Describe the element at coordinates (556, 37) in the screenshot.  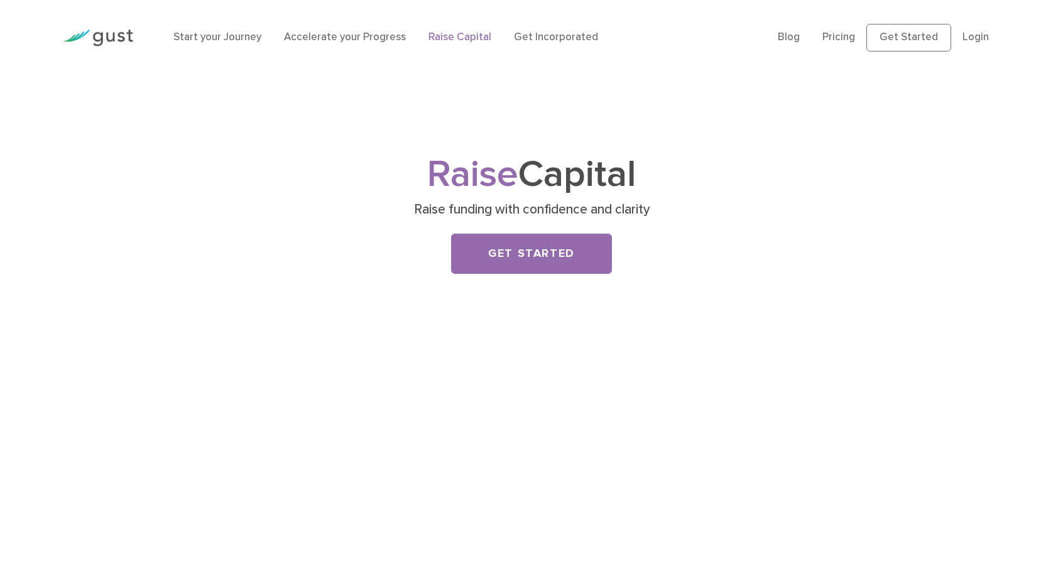
I see `a: Get Incorporated` at that location.